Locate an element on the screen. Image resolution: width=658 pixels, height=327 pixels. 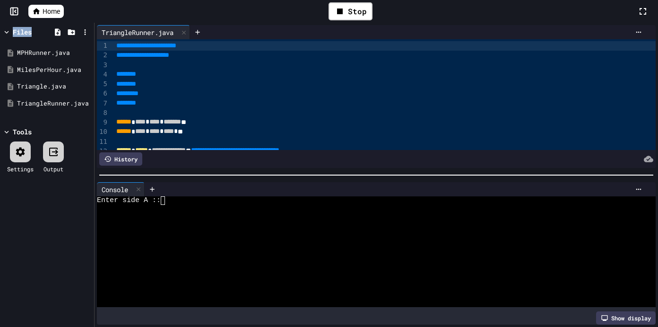
div: History is located at coordinates (121, 159).